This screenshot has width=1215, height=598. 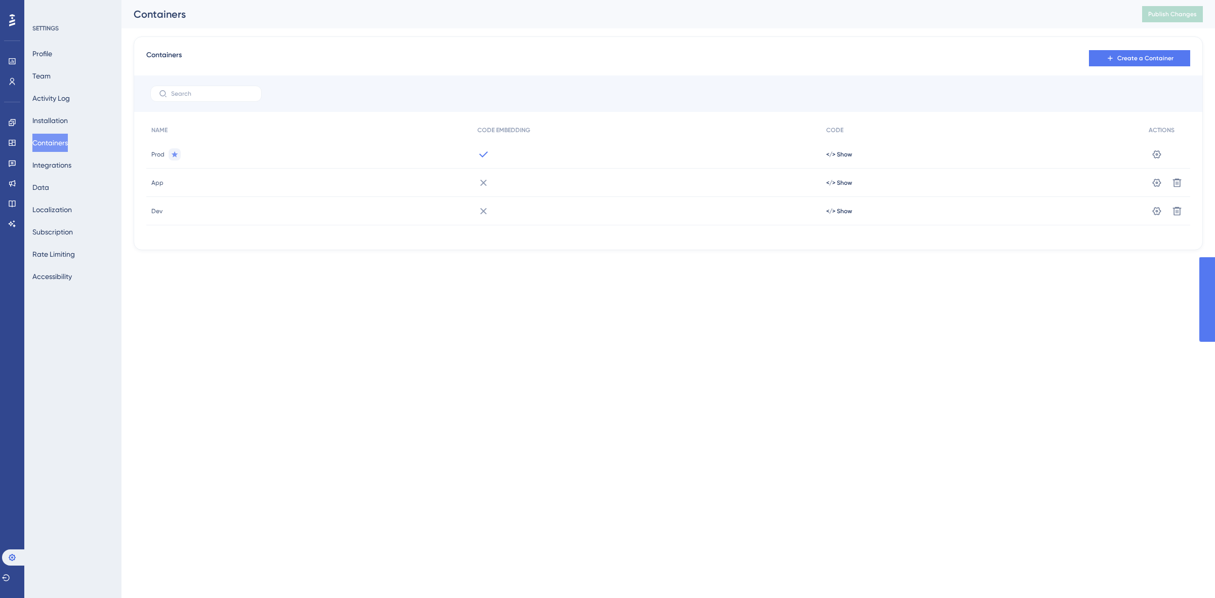 What do you see at coordinates (42, 54) in the screenshot?
I see `button: Profile` at bounding box center [42, 54].